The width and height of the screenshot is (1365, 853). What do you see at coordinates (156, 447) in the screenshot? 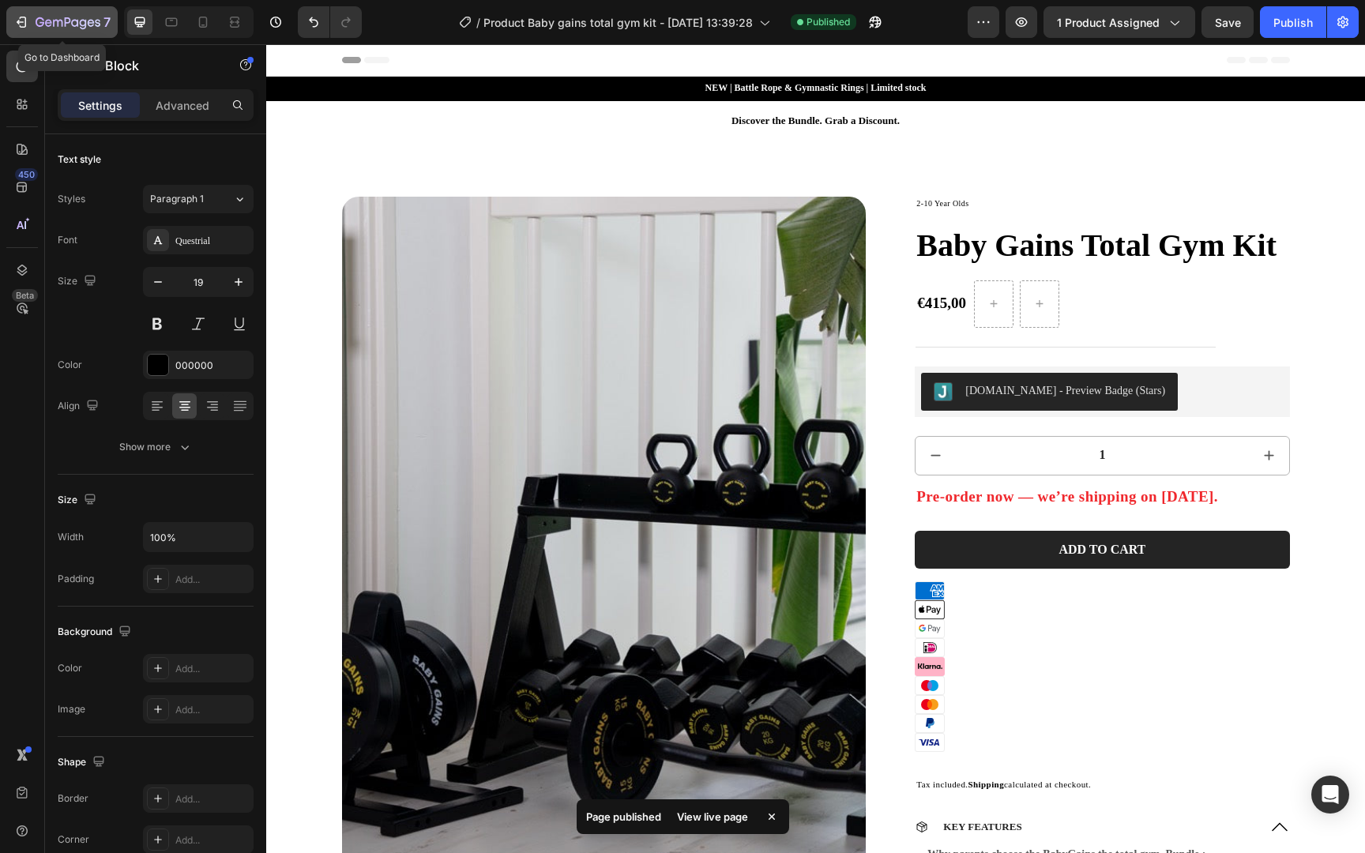
I see `div: Show more` at bounding box center [156, 447].